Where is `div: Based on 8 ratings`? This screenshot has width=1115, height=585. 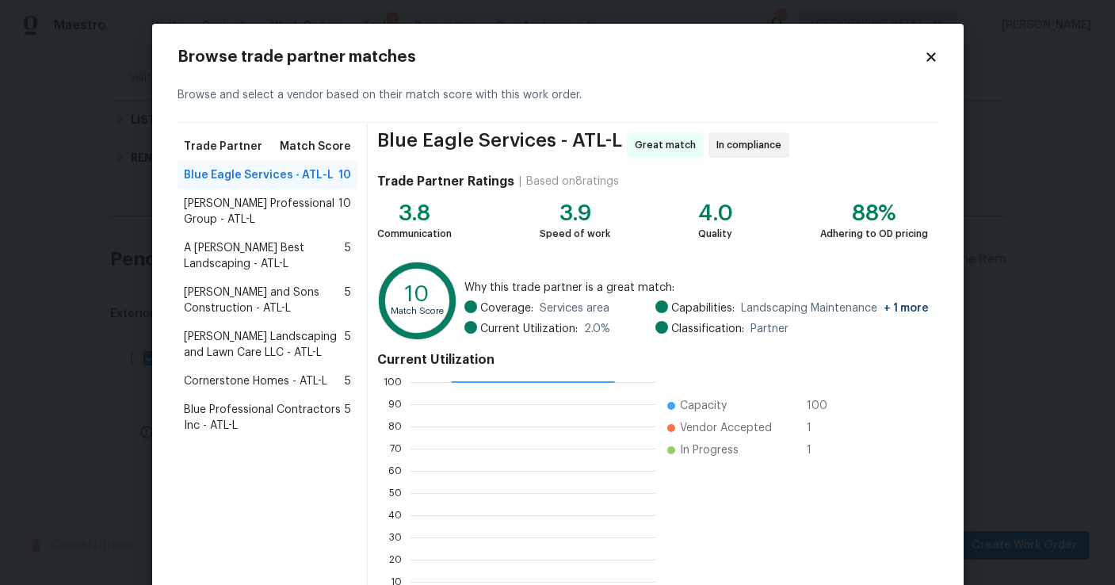
div: Based on 8 ratings is located at coordinates (572, 181).